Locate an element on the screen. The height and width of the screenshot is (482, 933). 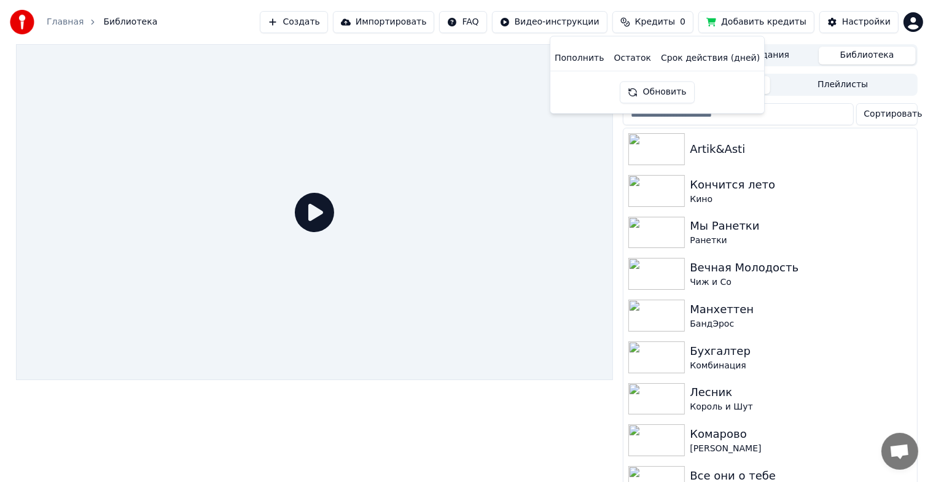
th: Пополнить is located at coordinates (579, 58).